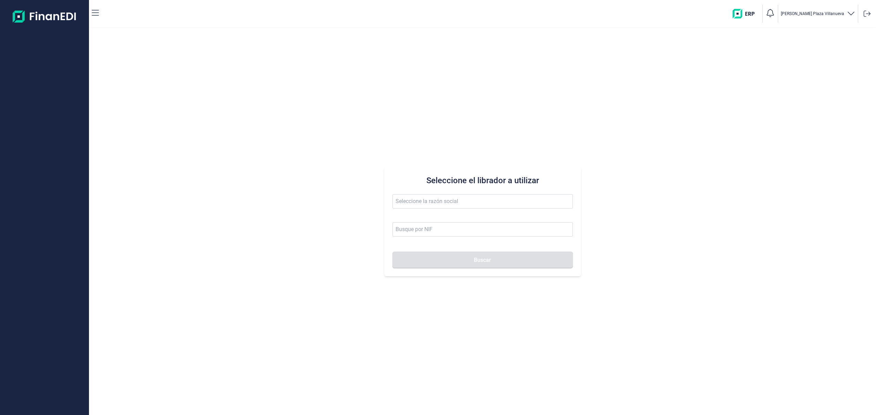 The height and width of the screenshot is (415, 876). Describe the element at coordinates (482, 260) in the screenshot. I see `button: Buscar` at that location.